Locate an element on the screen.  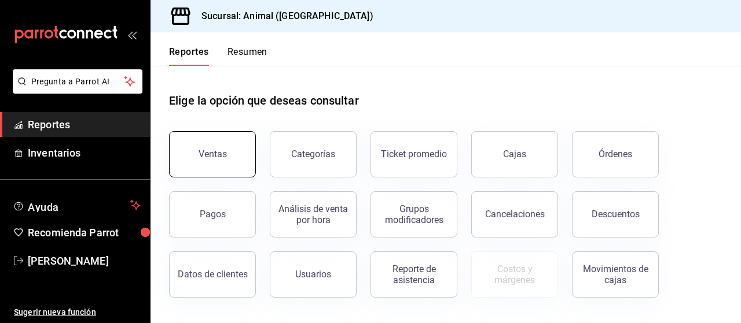
div: Costos y márgenes is located at coordinates (514, 275).